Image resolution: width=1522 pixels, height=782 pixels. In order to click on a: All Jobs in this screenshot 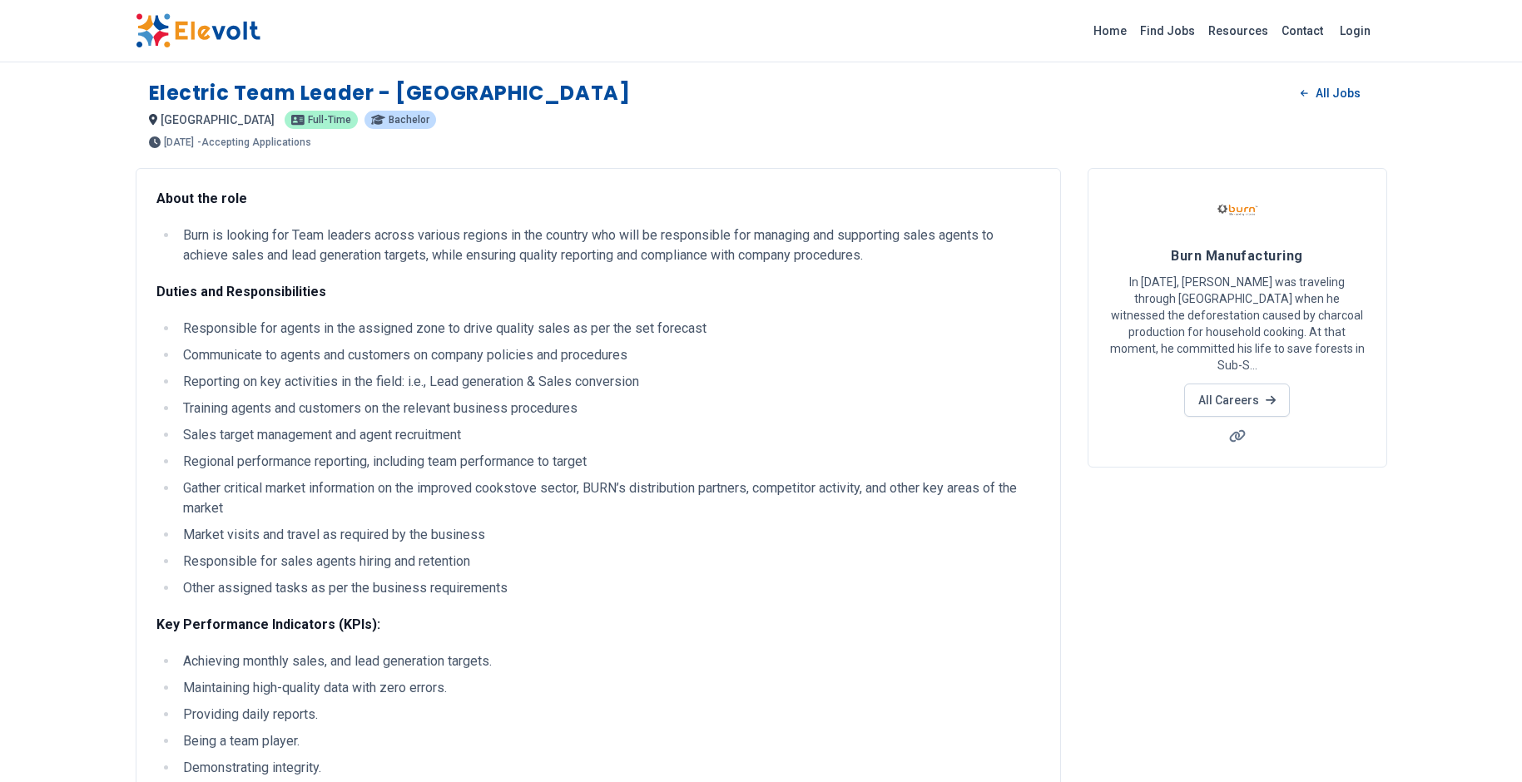, I will do `click(1330, 93)`.